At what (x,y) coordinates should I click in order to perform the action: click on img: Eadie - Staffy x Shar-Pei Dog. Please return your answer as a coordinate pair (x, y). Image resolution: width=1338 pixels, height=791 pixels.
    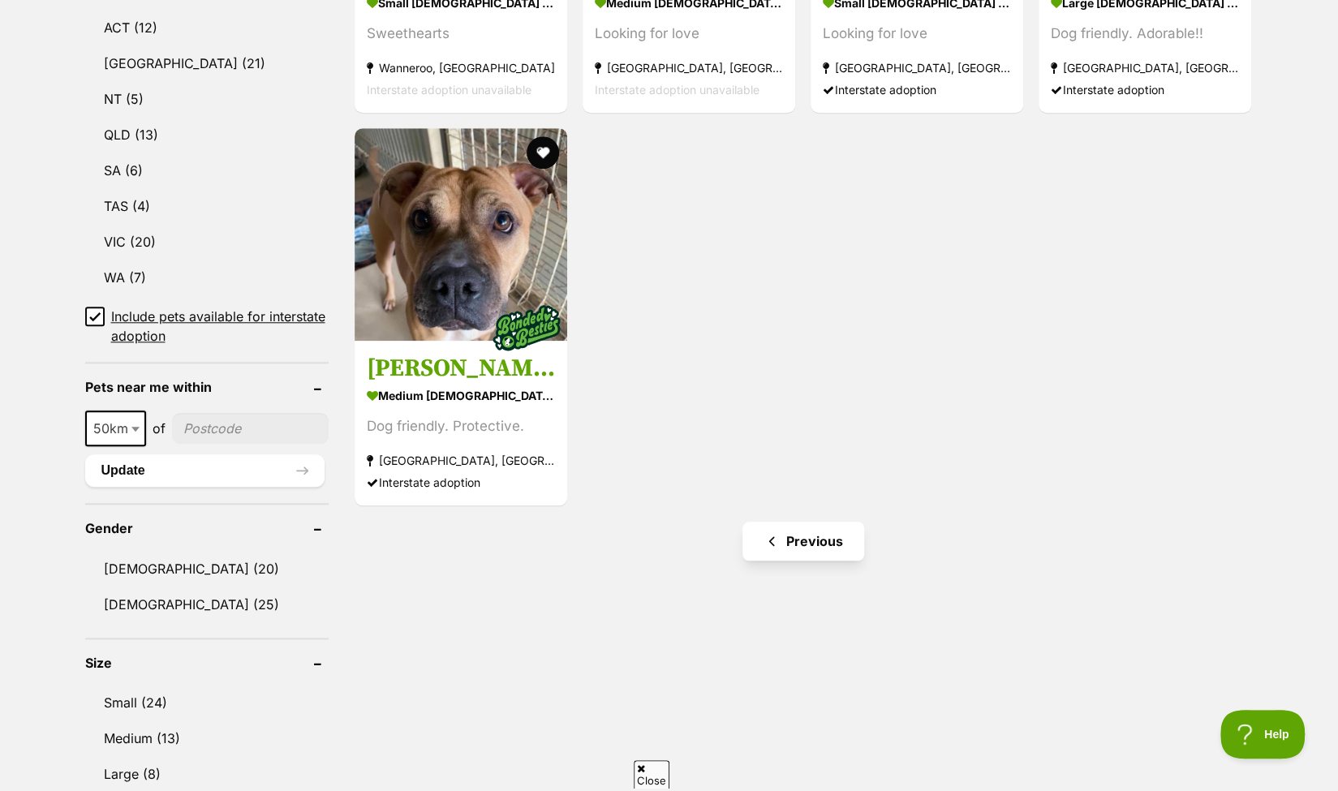
    Looking at the image, I should click on (461, 234).